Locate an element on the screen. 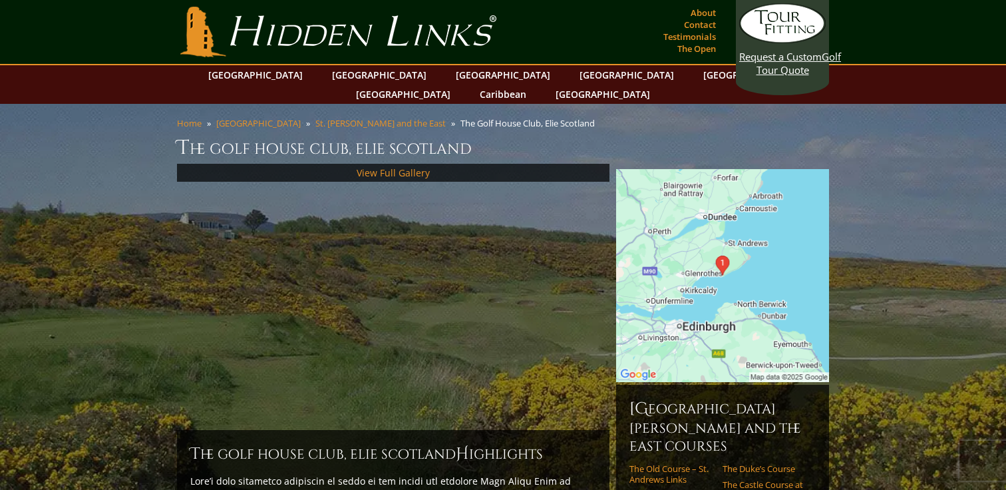 This screenshot has height=490, width=1006. a: Testimonials is located at coordinates (689, 37).